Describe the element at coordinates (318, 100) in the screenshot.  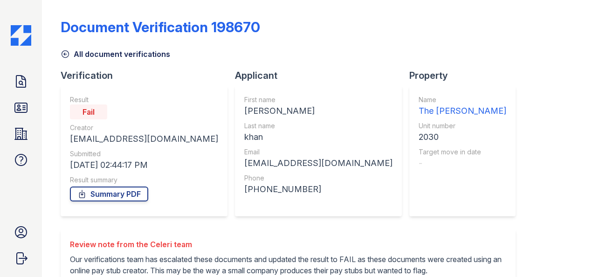
I see `div: First name` at that location.